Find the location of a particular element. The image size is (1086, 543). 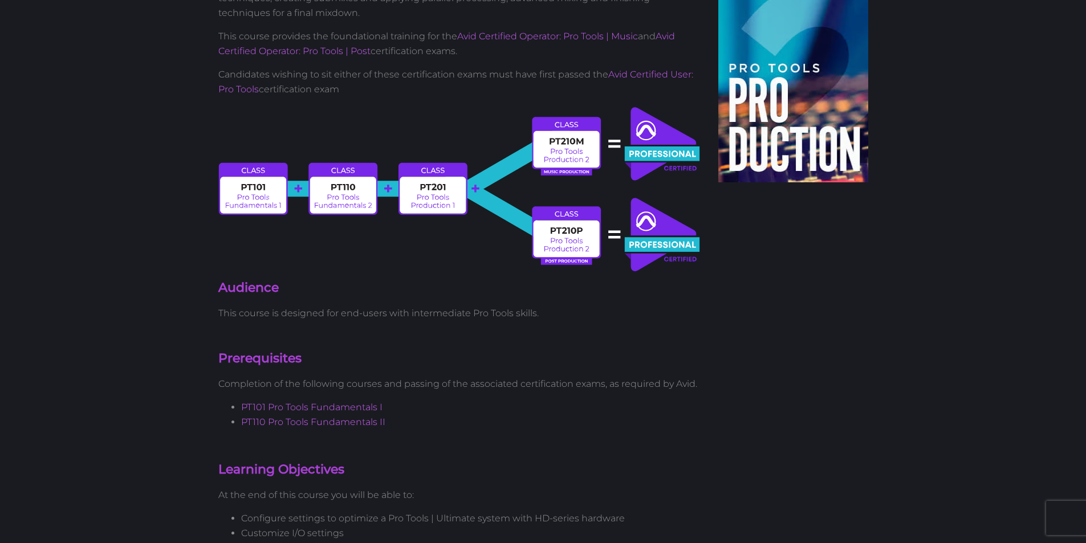

img: avid-certified-professional-path.svg is located at coordinates (460, 189).